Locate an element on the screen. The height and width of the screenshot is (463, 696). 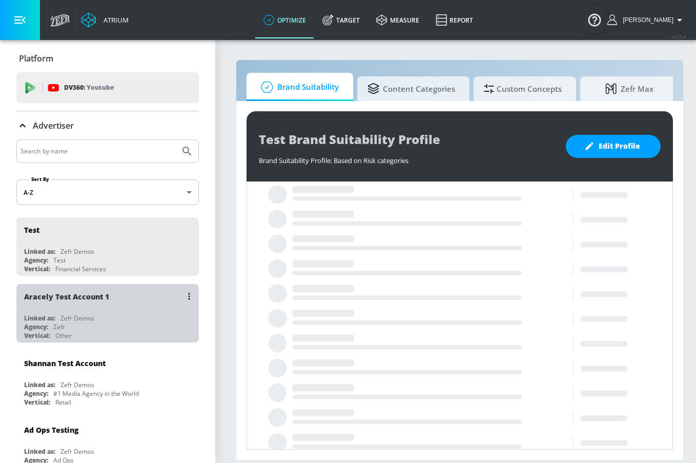
div: Aracely Test Account 1Linked as:Zefr DemosAgency:ZefrVertical:Other is located at coordinates (108, 313).